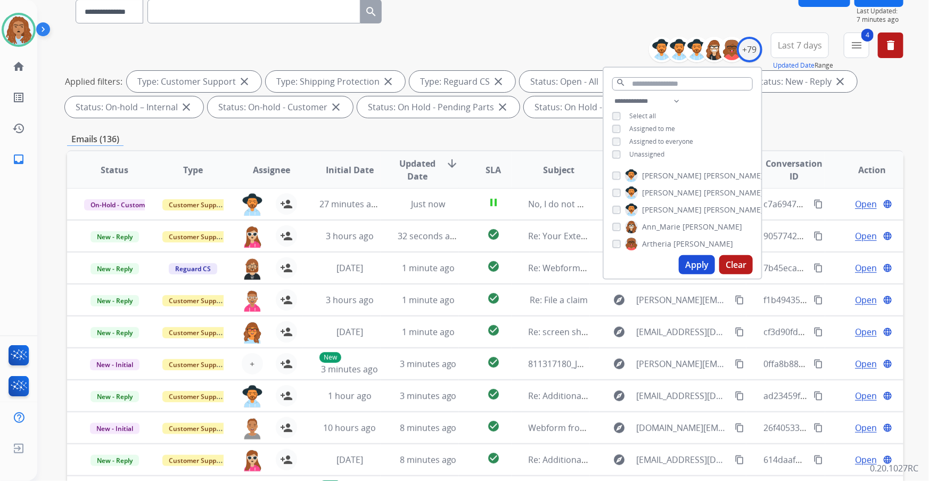  What do you see at coordinates (350, 170) in the screenshot?
I see `span: Initial Date` at bounding box center [350, 170].